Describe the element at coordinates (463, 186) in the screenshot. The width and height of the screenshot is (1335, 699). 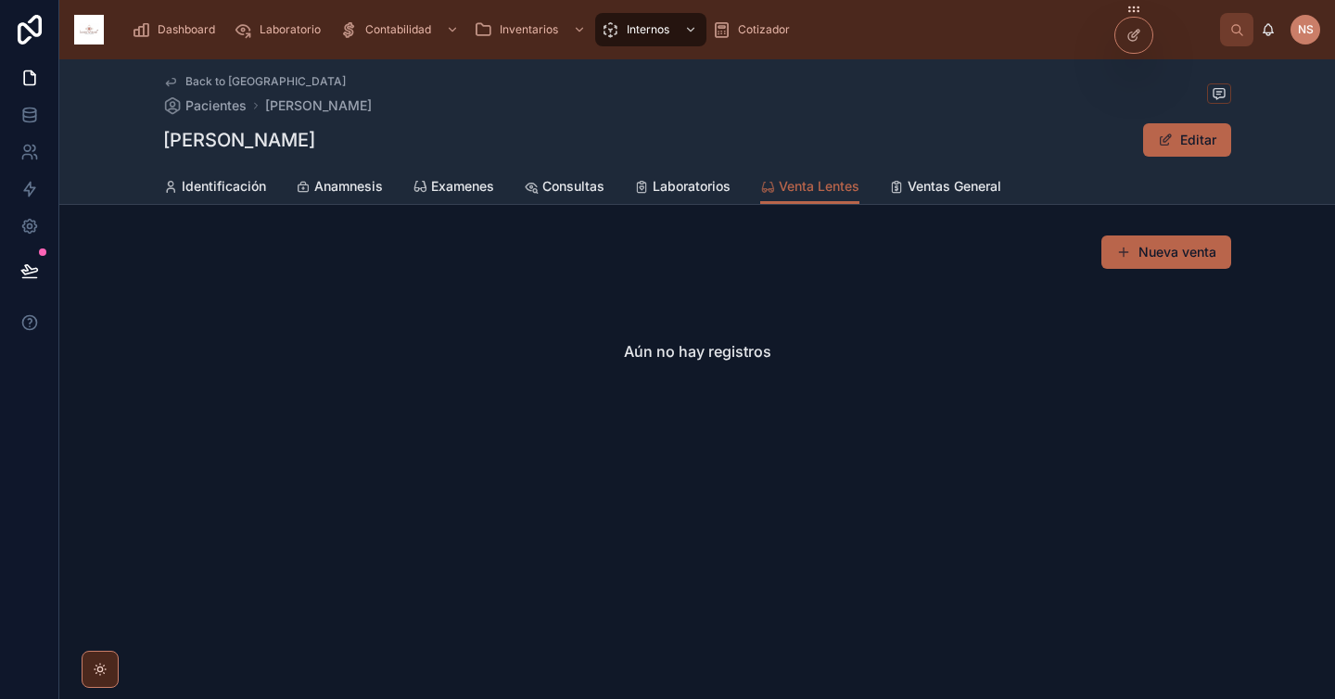
I see `span: Examenes` at that location.